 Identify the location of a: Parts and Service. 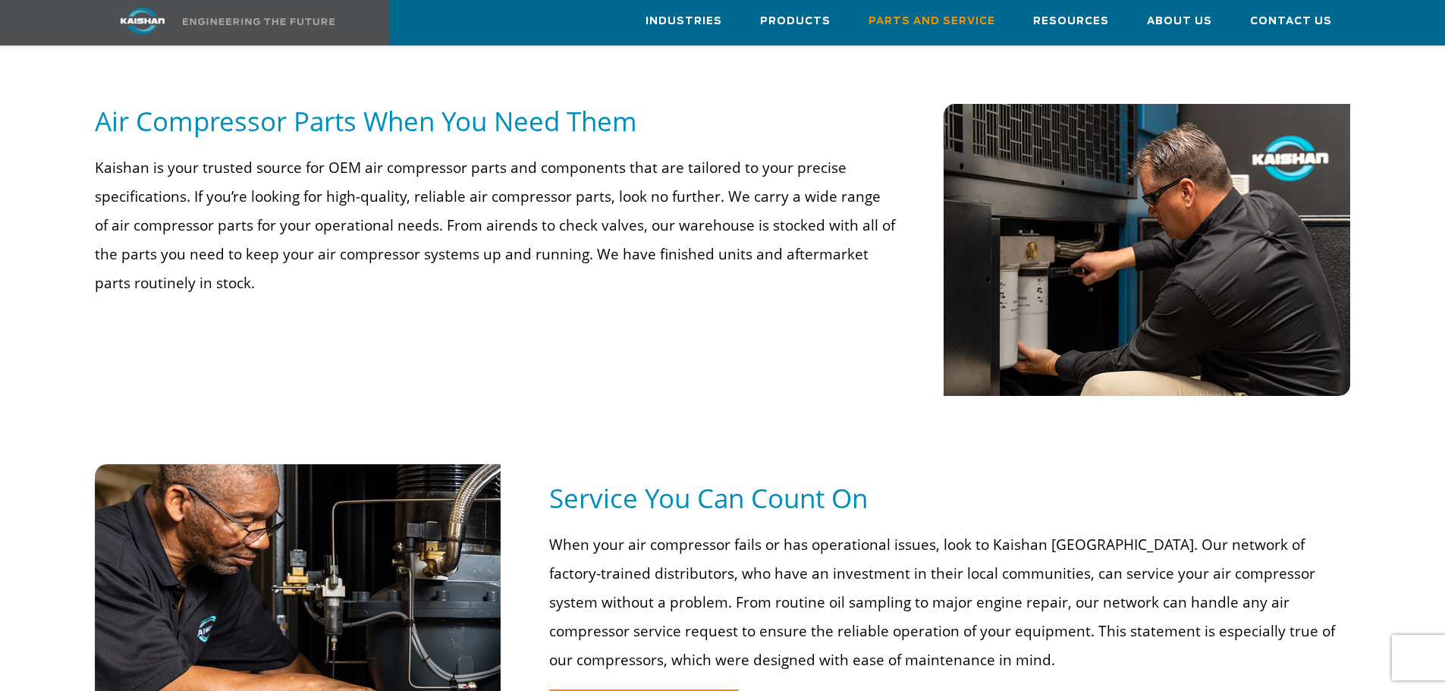
(931, 21).